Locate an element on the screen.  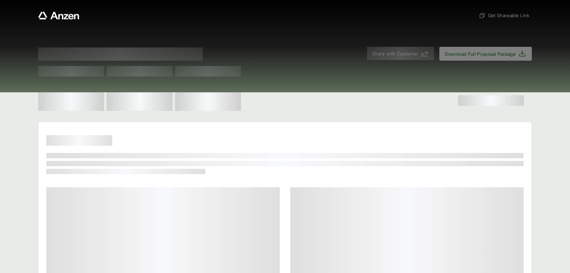
span: Get Shareable Link is located at coordinates (504, 15).